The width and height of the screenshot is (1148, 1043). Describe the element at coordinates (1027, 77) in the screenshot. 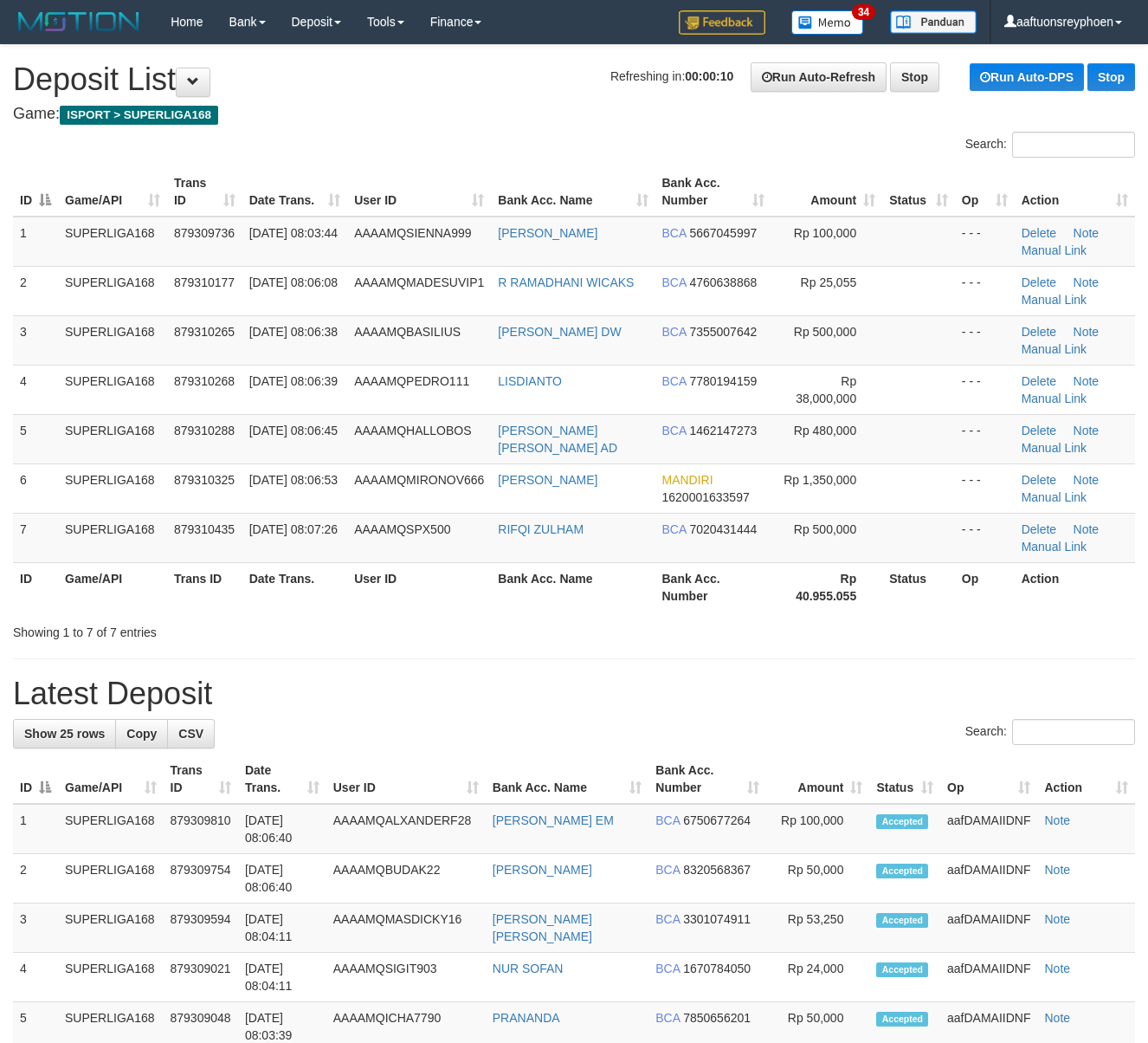

I see `a: Run Auto-DPS` at that location.